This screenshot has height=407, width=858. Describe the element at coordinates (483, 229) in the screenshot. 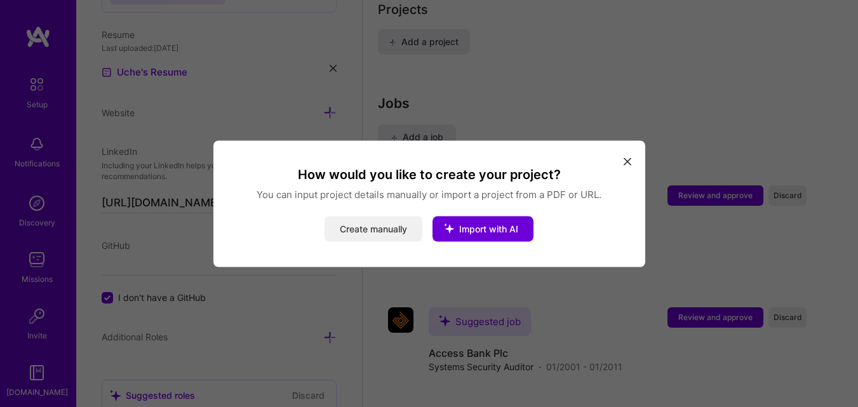

I see `button: Import with AI` at that location.